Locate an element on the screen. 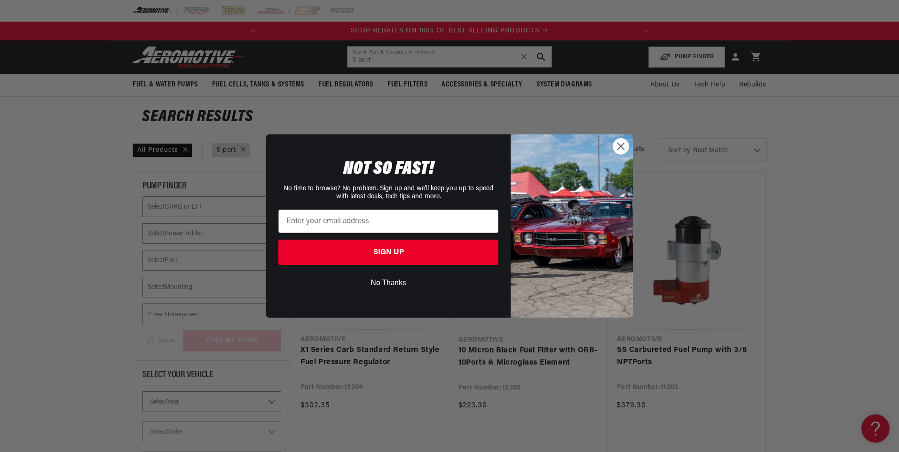 The height and width of the screenshot is (452, 899). button: SIGN UP is located at coordinates (388, 253).